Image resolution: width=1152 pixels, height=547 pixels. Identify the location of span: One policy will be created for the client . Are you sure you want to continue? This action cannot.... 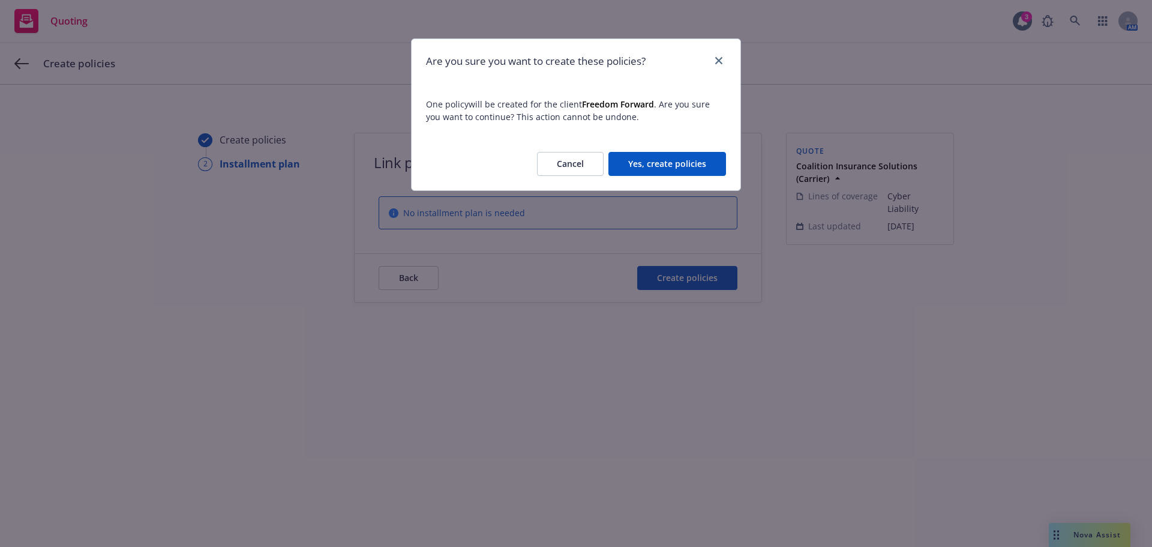
(576, 110).